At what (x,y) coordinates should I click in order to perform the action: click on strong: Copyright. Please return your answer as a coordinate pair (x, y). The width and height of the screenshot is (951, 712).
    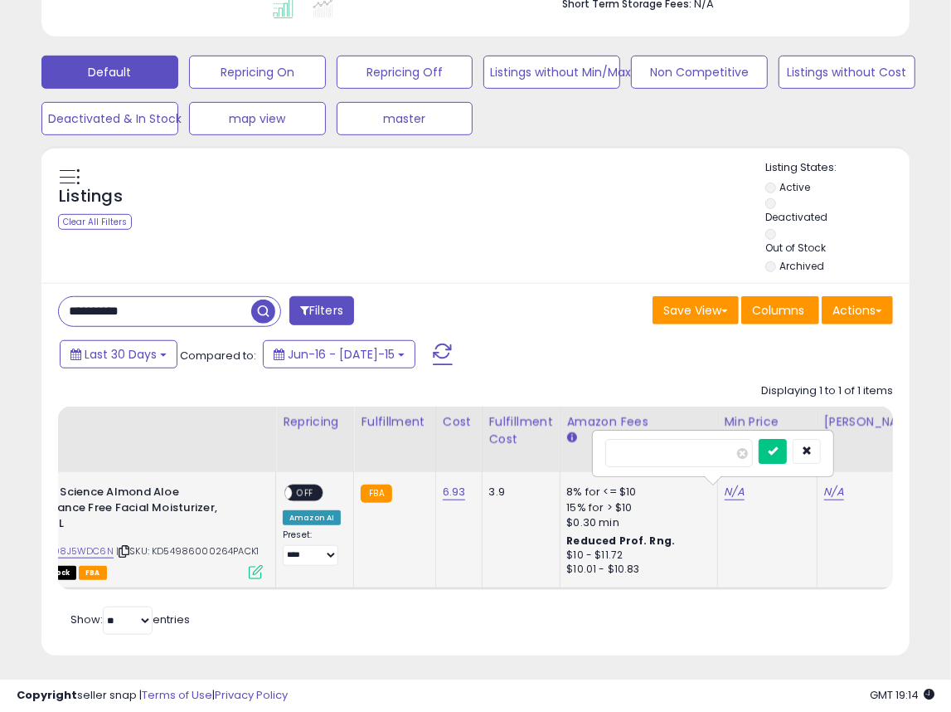
    Looking at the image, I should click on (46, 694).